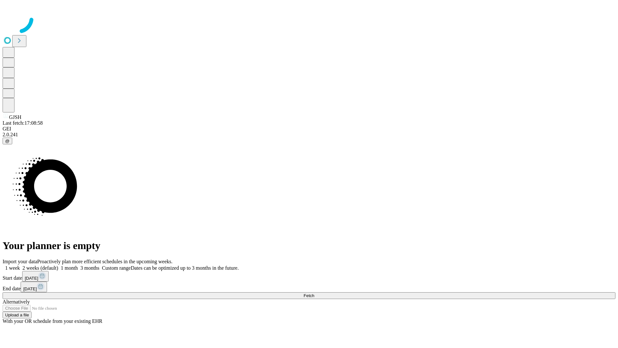 This screenshot has height=348, width=618. Describe the element at coordinates (309, 295) in the screenshot. I see `span: Fetch` at that location.